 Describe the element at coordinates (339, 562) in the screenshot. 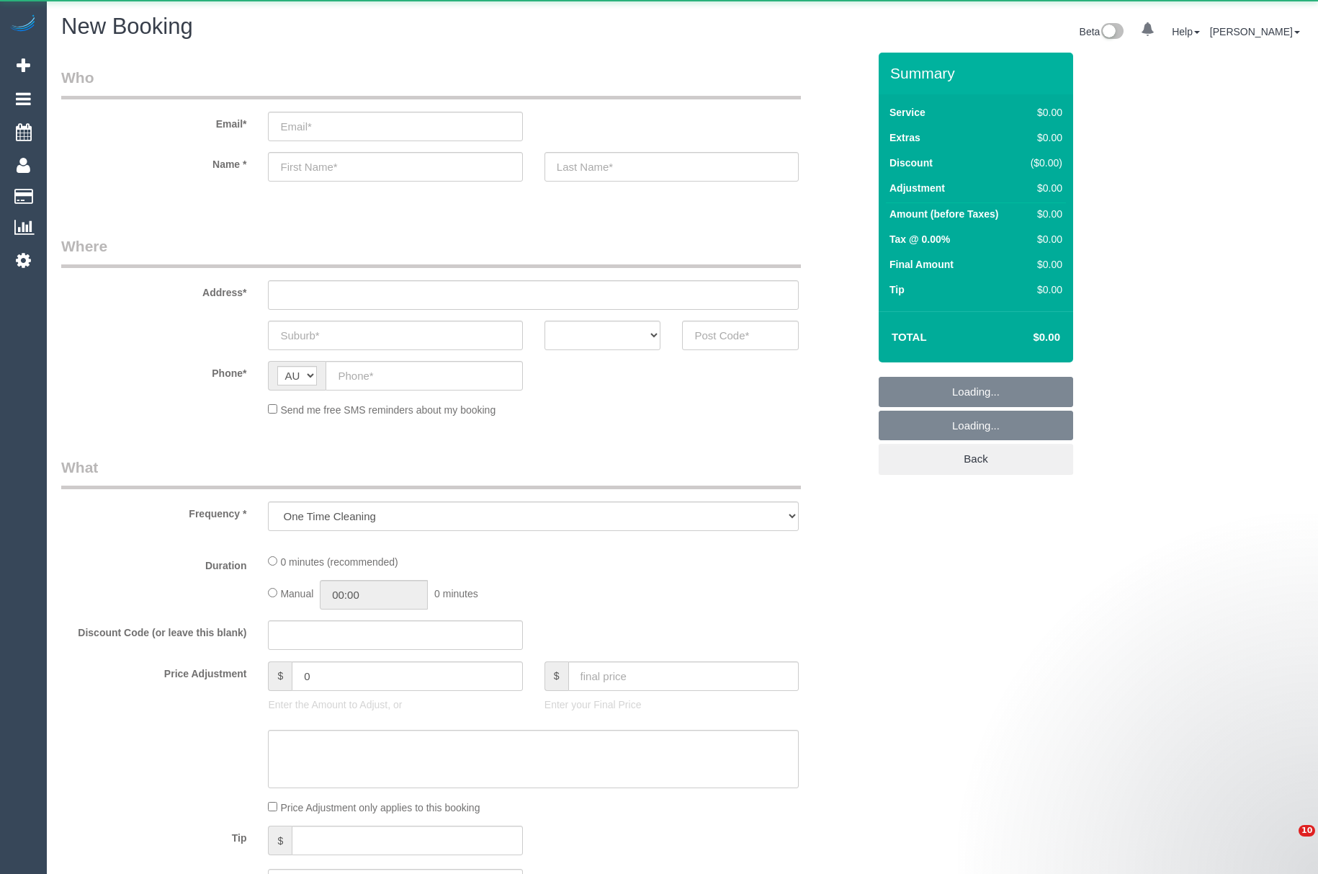

I see `span: 0 minutes (recommended)` at that location.